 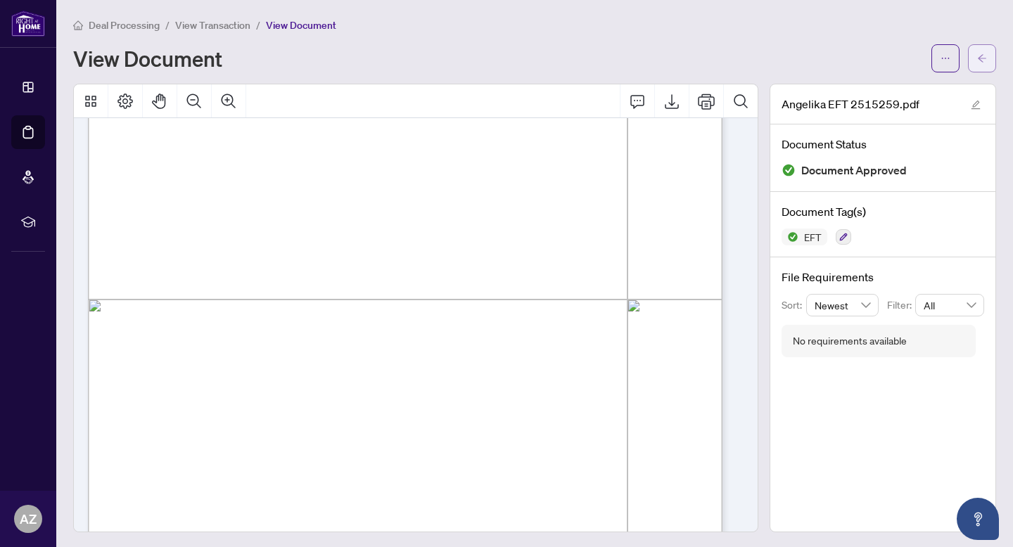 What do you see at coordinates (850, 341) in the screenshot?
I see `div: No requirements available` at bounding box center [850, 341].